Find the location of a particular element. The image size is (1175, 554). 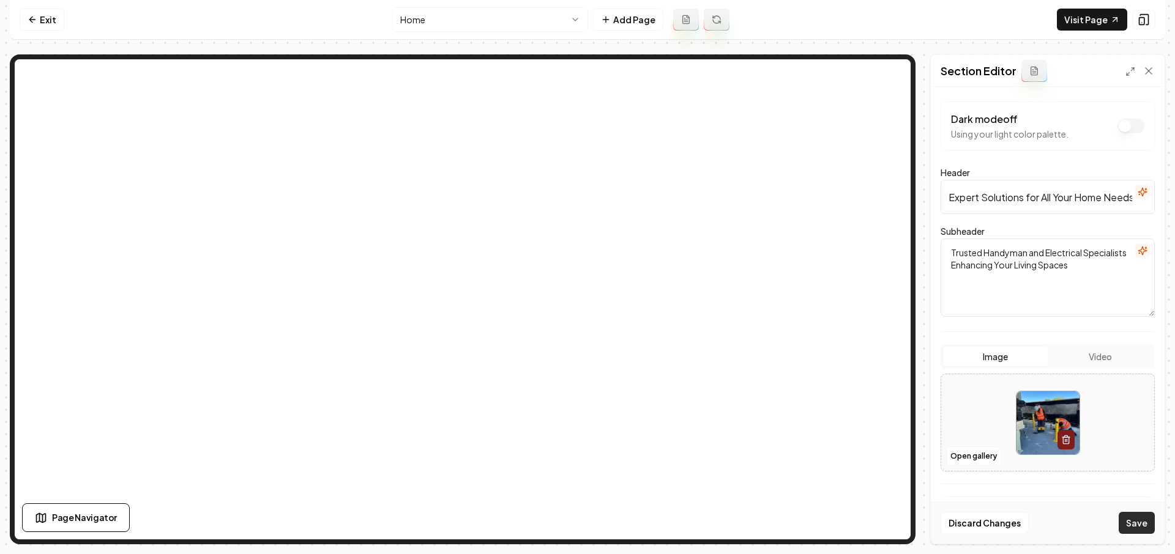

button: Add admin section prompt is located at coordinates (1034, 71).